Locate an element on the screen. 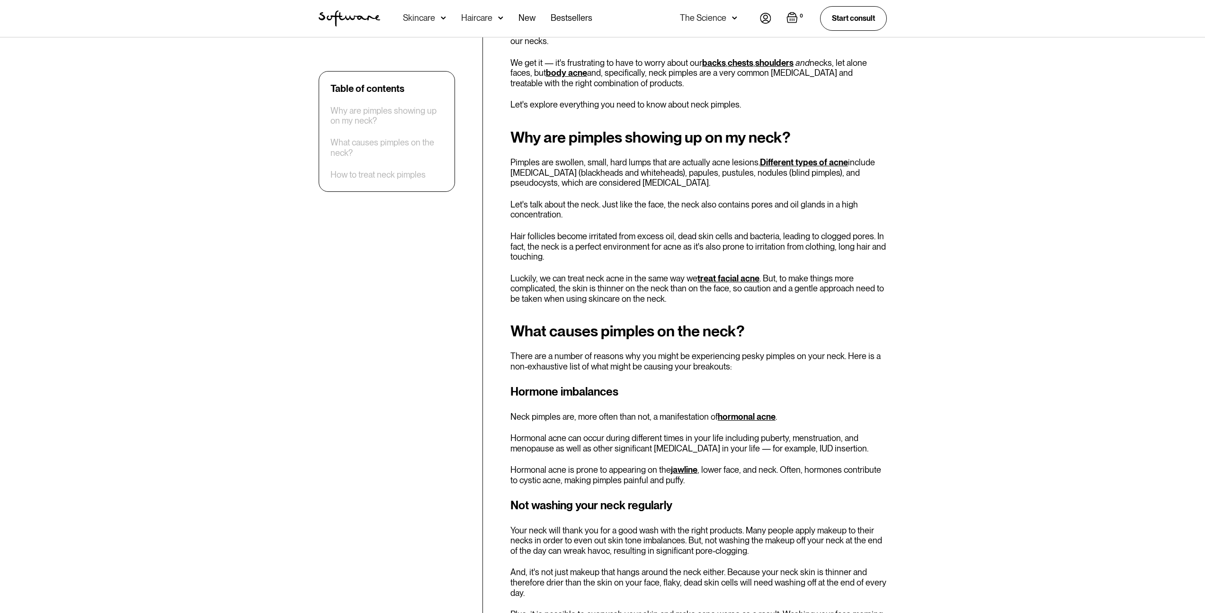 The height and width of the screenshot is (613, 1205). a: shoulders is located at coordinates (774, 63).